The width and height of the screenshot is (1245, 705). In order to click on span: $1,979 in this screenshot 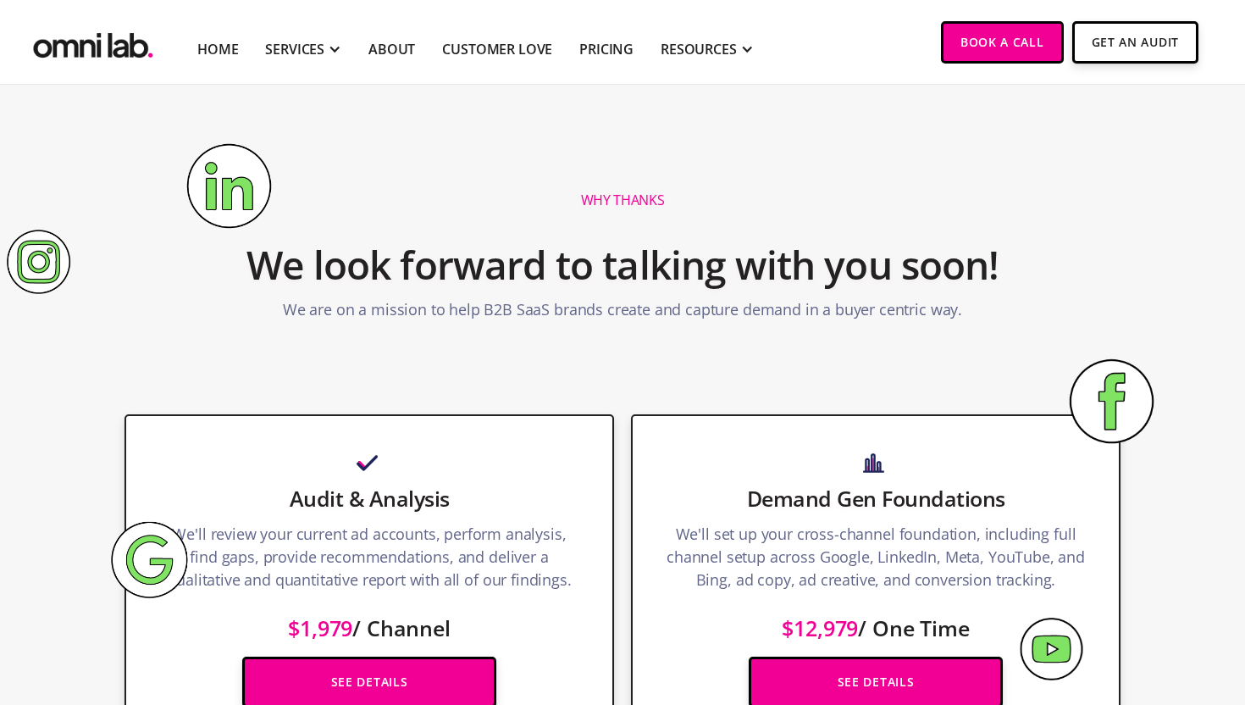, I will do `click(320, 628)`.